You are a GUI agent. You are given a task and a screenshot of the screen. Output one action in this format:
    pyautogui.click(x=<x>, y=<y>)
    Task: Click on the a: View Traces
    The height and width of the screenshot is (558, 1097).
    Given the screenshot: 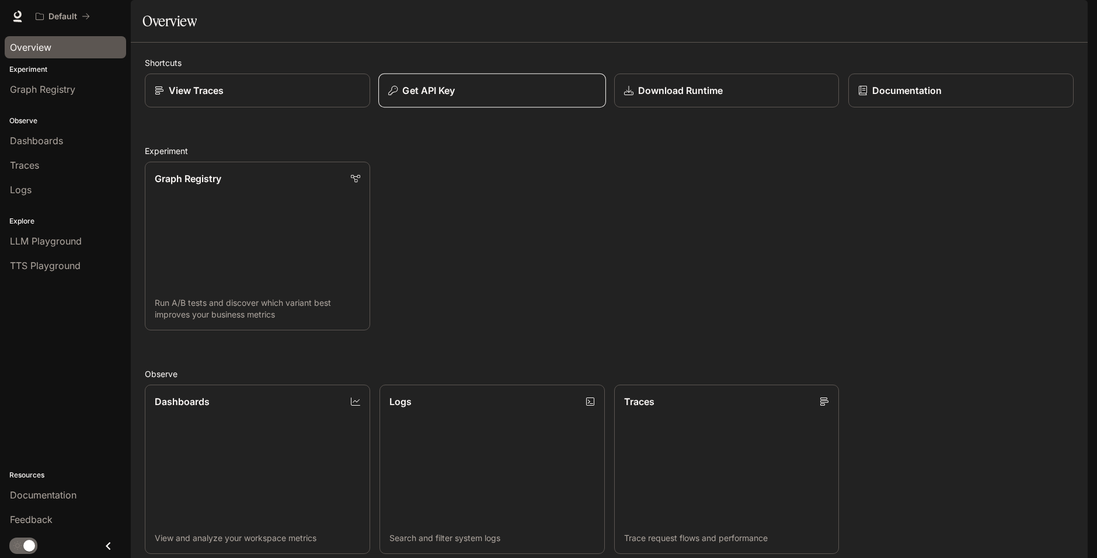 What is the action you would take?
    pyautogui.click(x=258, y=91)
    